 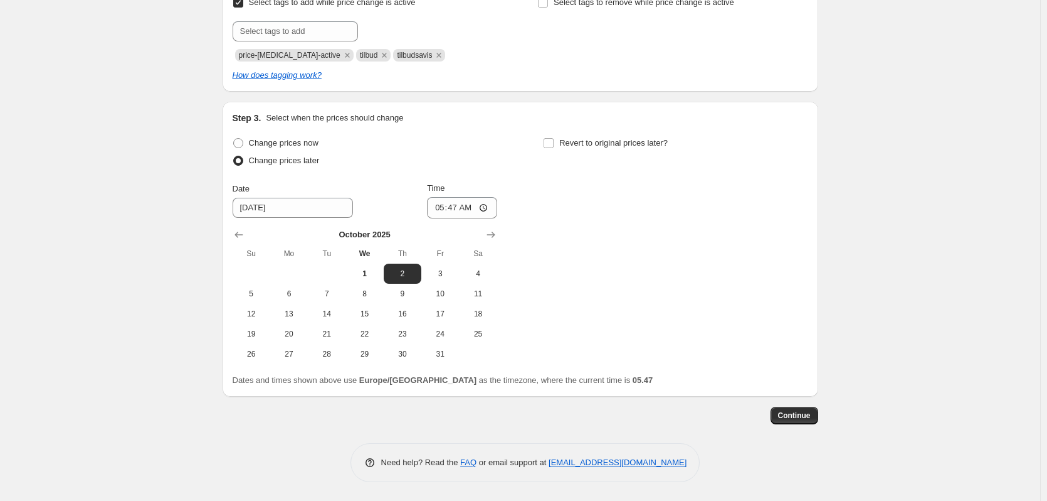 I want to click on span: tilbudsavis, so click(x=415, y=55).